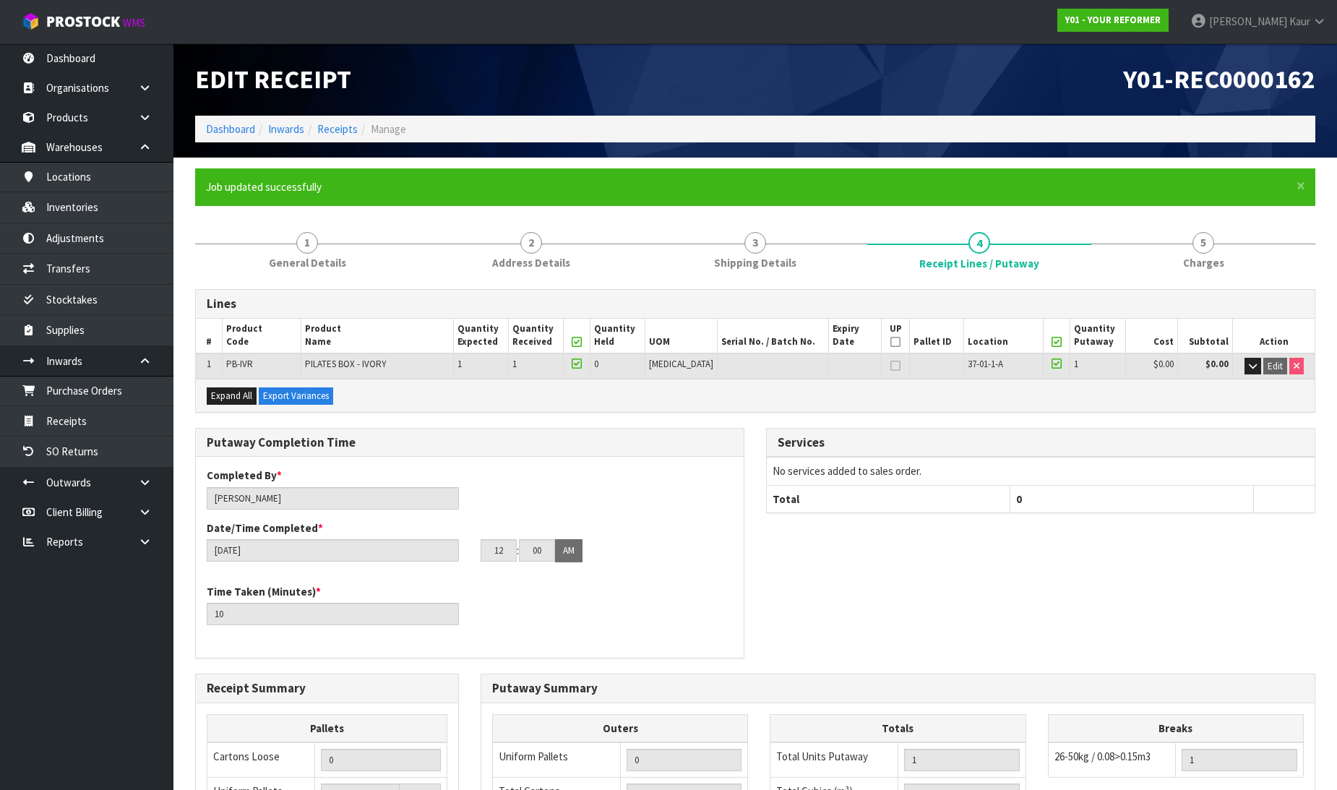  What do you see at coordinates (1203, 243) in the screenshot?
I see `span: 5` at bounding box center [1203, 243].